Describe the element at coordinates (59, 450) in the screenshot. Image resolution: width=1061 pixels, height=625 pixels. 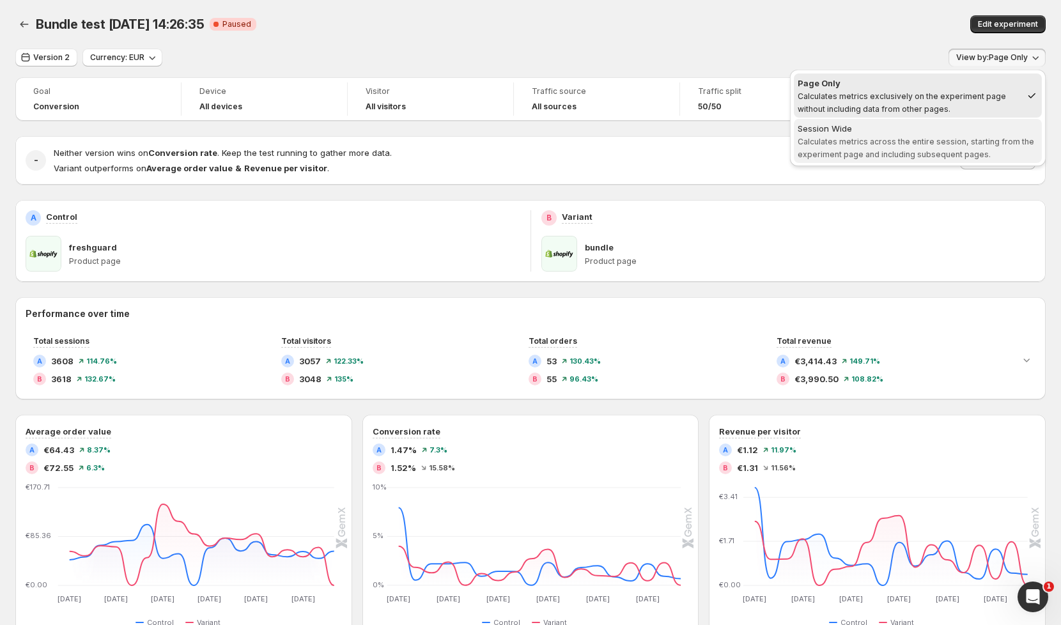
I see `span: €64.43` at that location.